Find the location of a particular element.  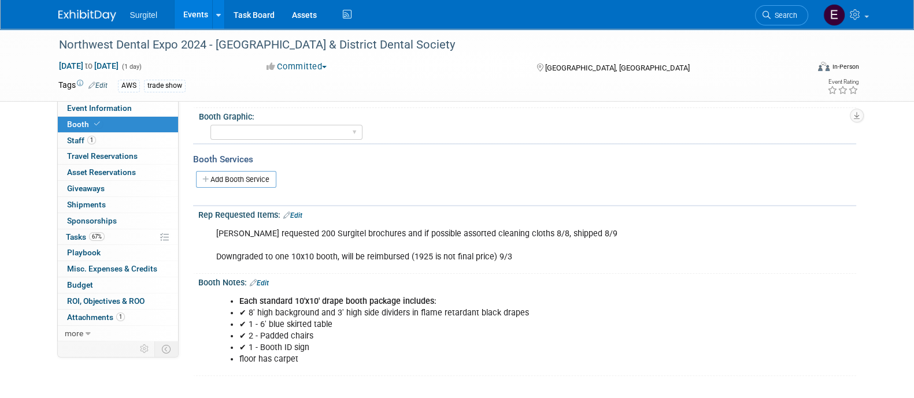

span: Playbook is located at coordinates (84, 253).